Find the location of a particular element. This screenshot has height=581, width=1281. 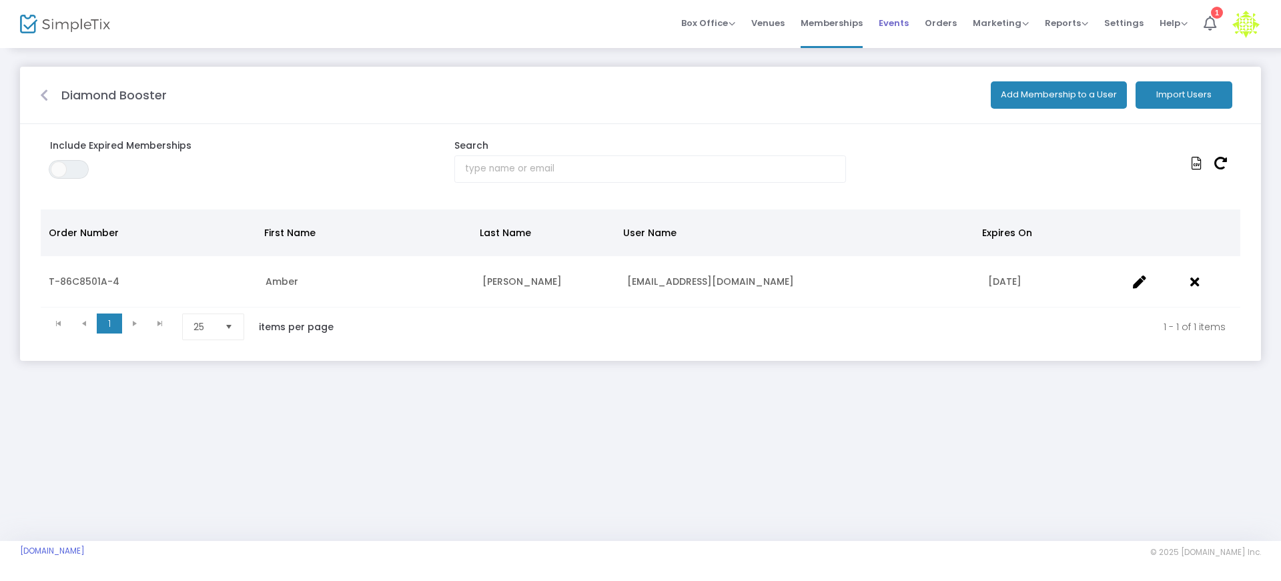

label: Search is located at coordinates (471, 145).